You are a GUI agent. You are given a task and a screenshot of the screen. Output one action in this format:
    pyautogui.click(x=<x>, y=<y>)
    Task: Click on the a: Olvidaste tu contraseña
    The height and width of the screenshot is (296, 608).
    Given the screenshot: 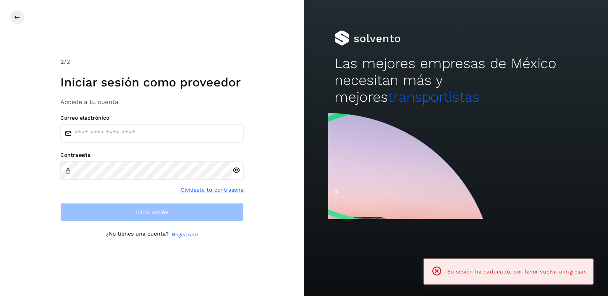 What is the action you would take?
    pyautogui.click(x=212, y=190)
    